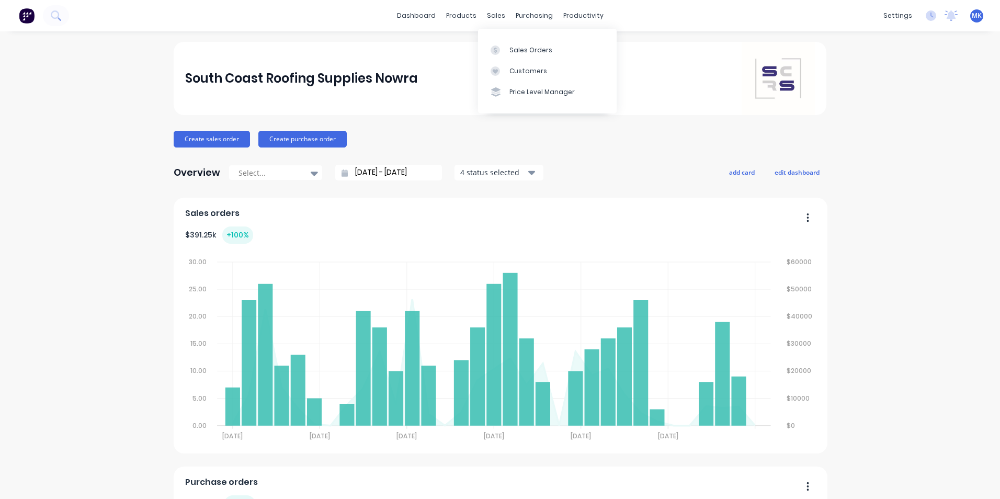 This screenshot has height=499, width=1000. Describe the element at coordinates (800, 289) in the screenshot. I see `tspan: $50000` at that location.